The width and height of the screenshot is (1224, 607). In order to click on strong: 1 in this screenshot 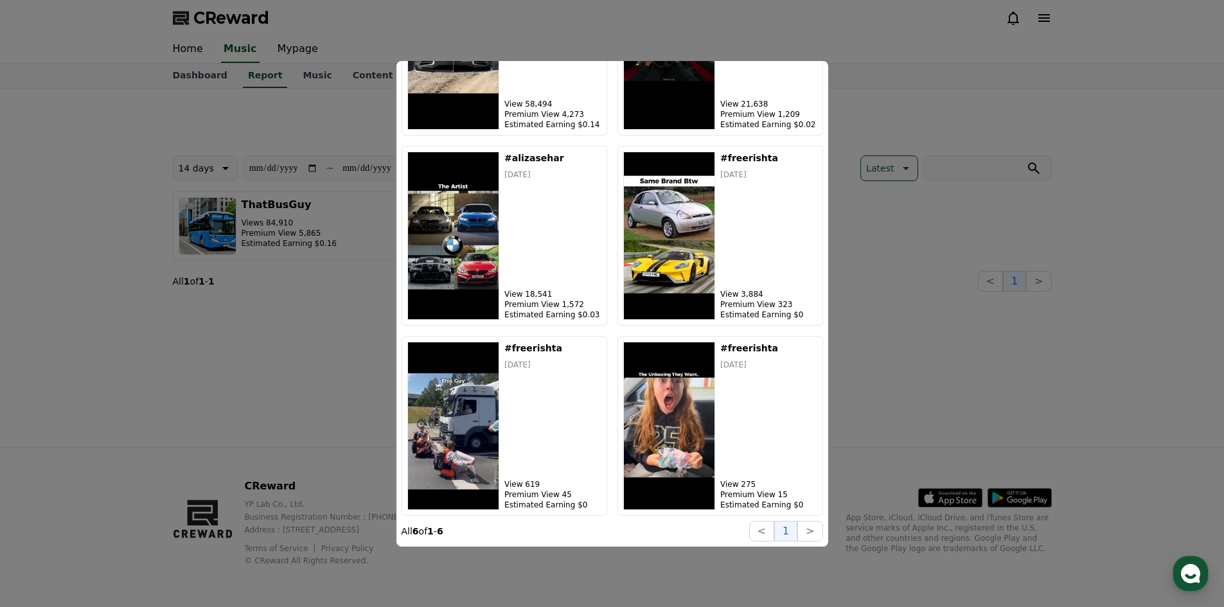, I will do `click(430, 531)`.